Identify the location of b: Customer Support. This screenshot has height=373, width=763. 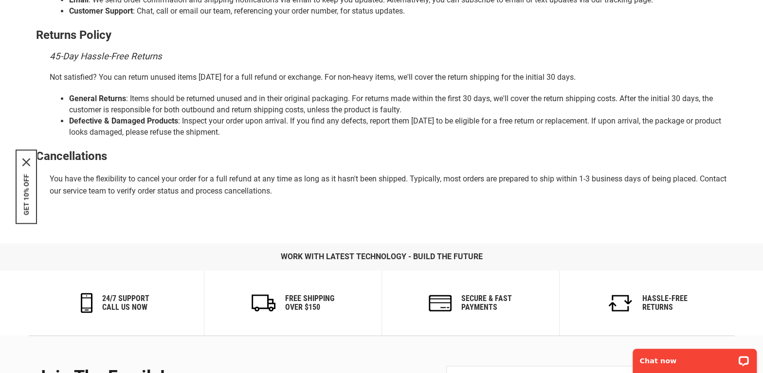
(101, 11).